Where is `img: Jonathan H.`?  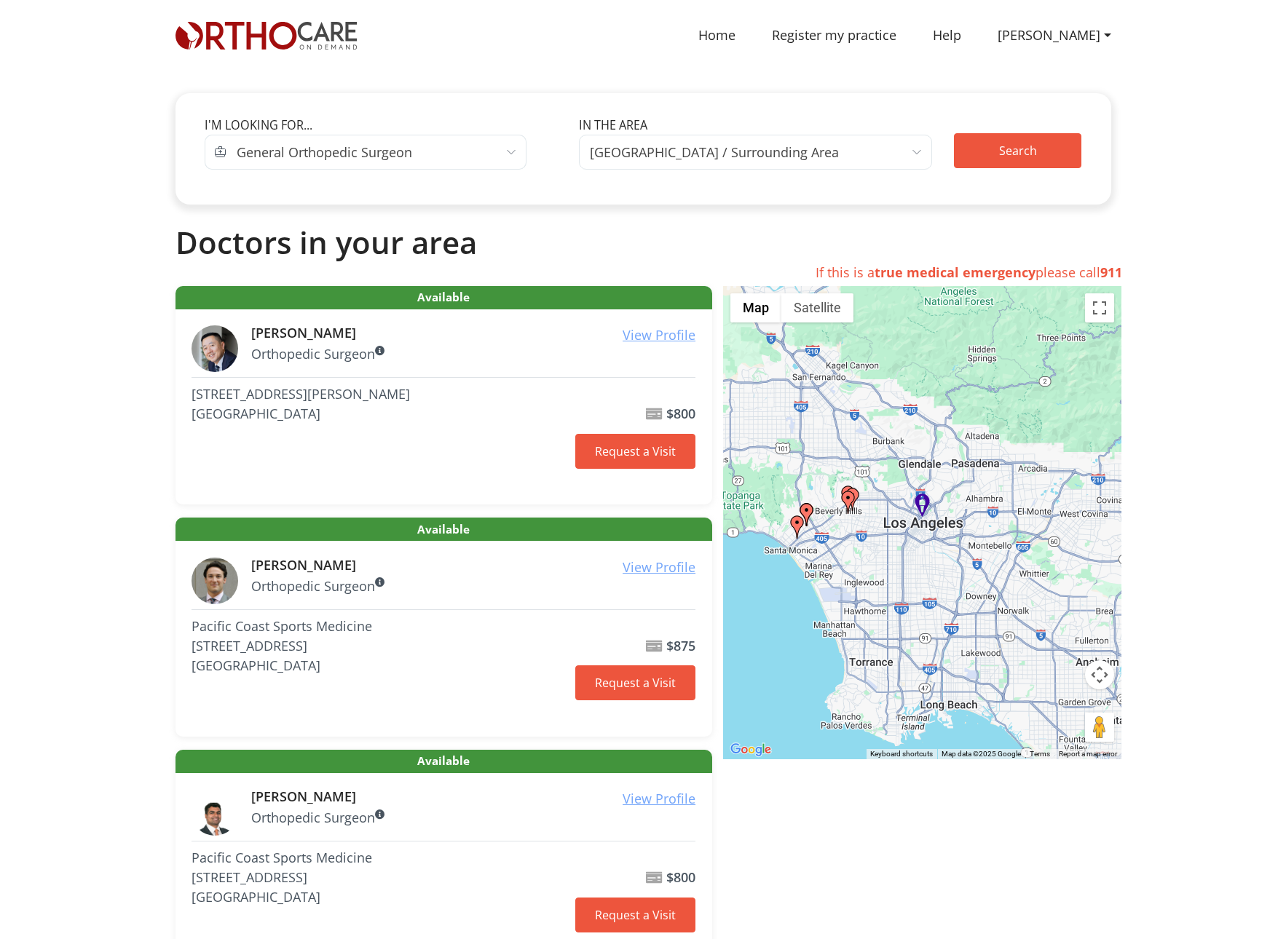
img: Jonathan H. is located at coordinates (215, 581).